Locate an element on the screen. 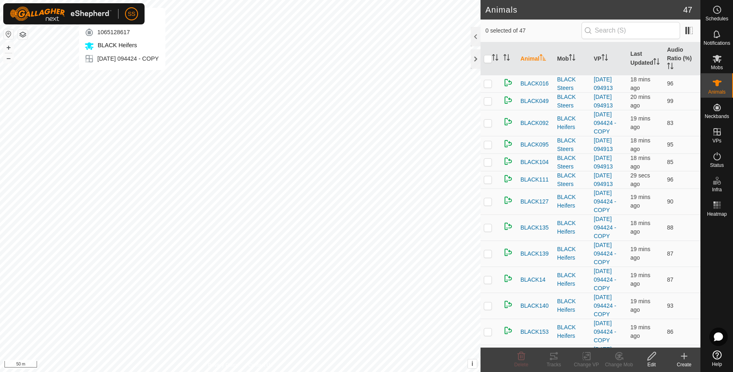 The width and height of the screenshot is (733, 372). a: Contact Us is located at coordinates (260, 365).